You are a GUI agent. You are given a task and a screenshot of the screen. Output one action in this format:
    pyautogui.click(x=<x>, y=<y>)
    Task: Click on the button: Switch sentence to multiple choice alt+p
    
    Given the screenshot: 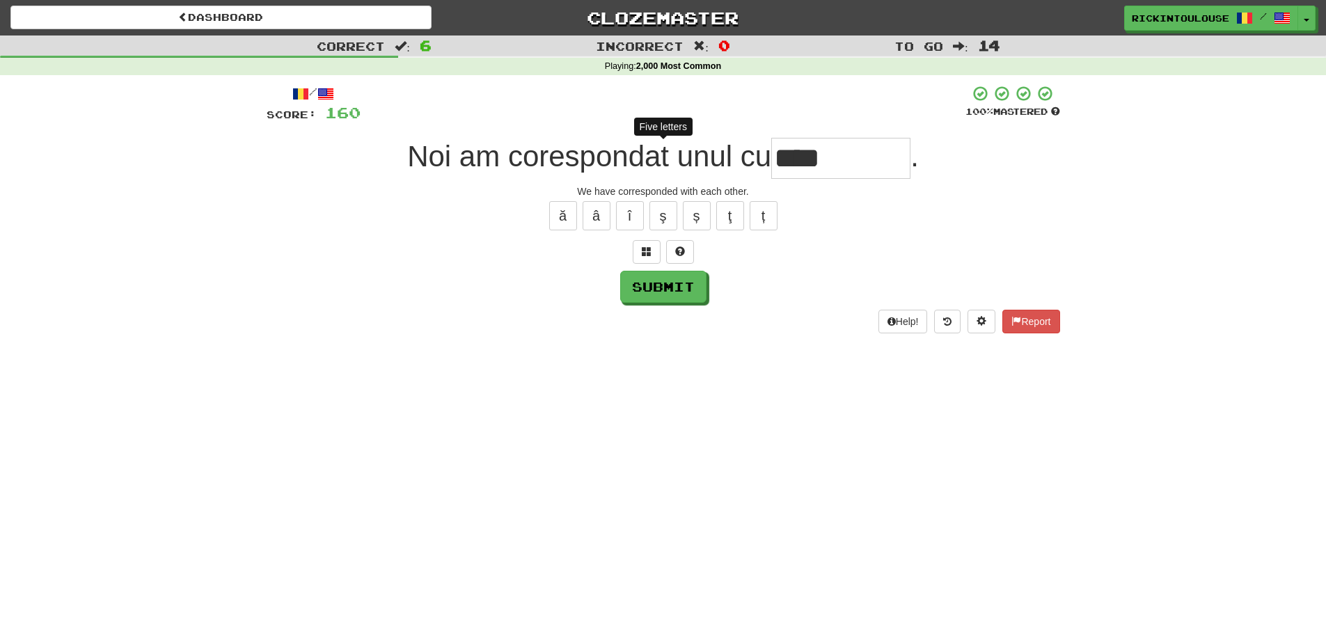 What is the action you would take?
    pyautogui.click(x=646, y=252)
    